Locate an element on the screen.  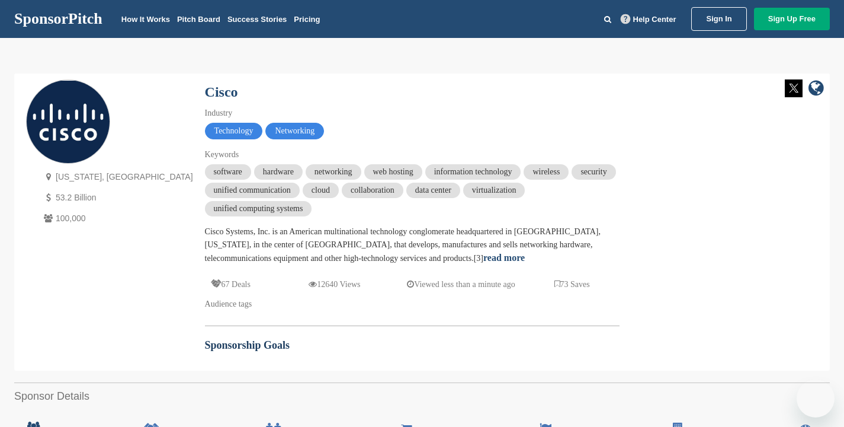
div: Cisco Systems, Inc. is an American multinational technology conglomerate headquartered in [GEOGRA... is located at coordinates (412, 245).